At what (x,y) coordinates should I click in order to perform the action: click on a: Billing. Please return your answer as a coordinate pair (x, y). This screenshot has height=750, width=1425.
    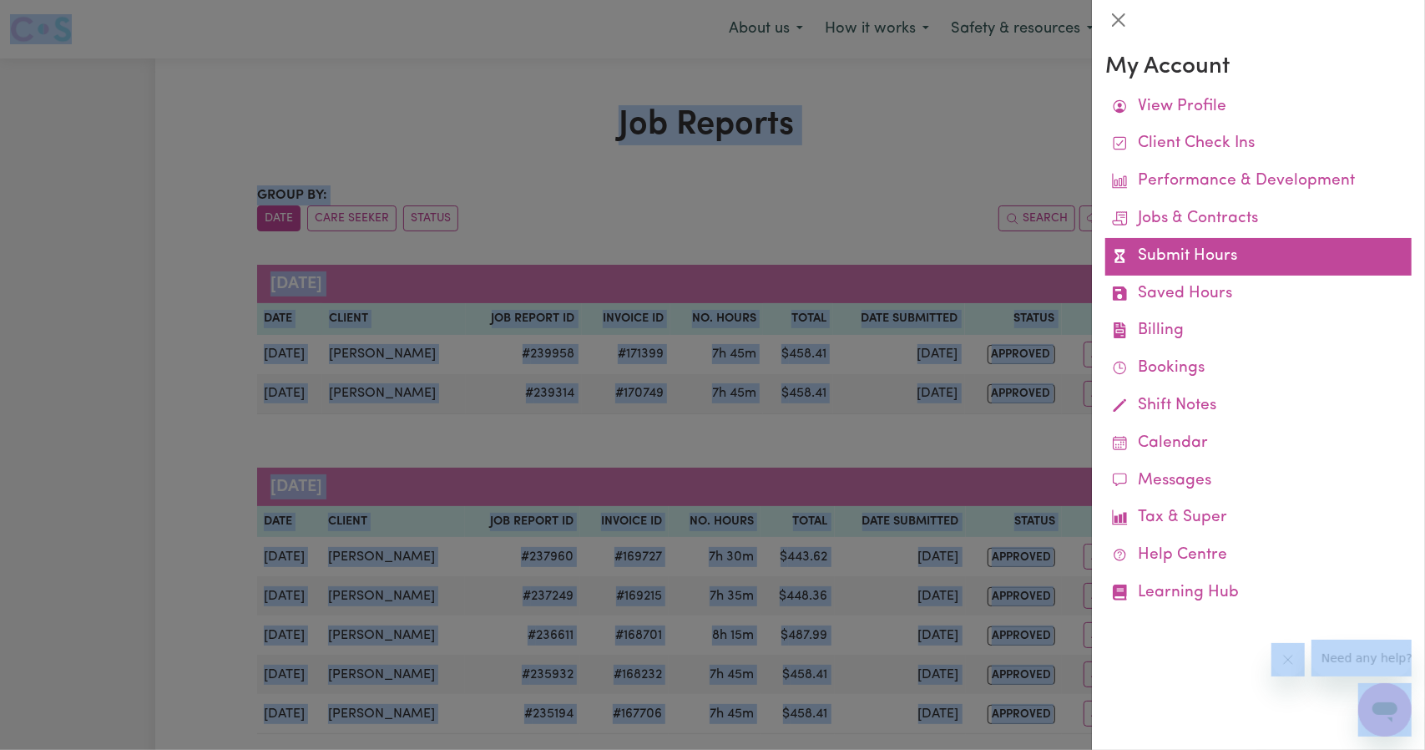
    Looking at the image, I should click on (1258, 331).